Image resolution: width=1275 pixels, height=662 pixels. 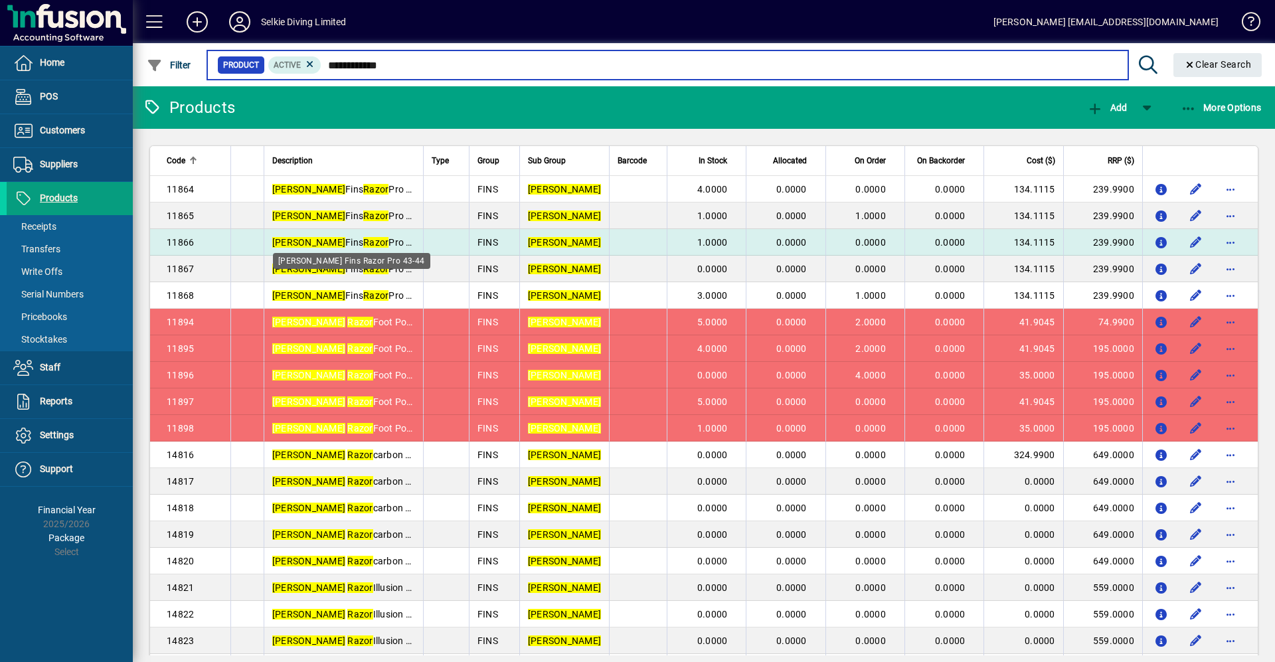 I want to click on a: Pricebooks, so click(x=70, y=317).